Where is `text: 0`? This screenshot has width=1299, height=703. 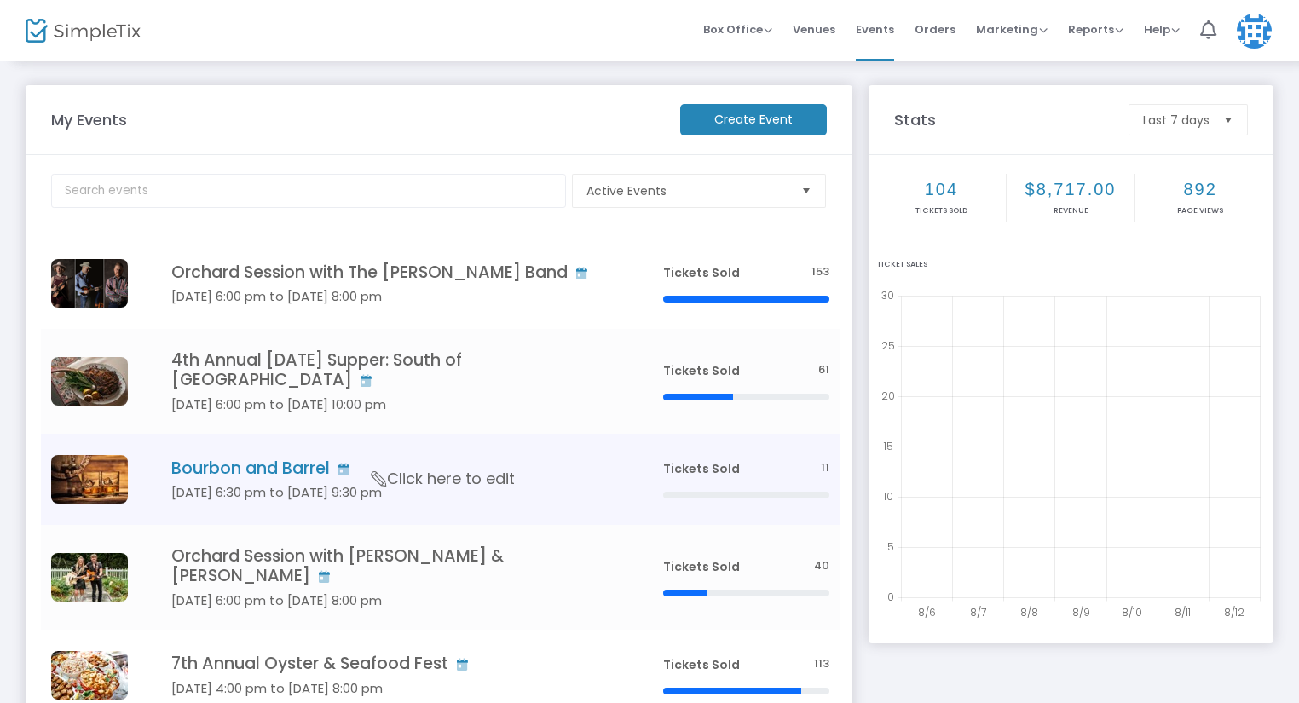 text: 0 is located at coordinates (891, 597).